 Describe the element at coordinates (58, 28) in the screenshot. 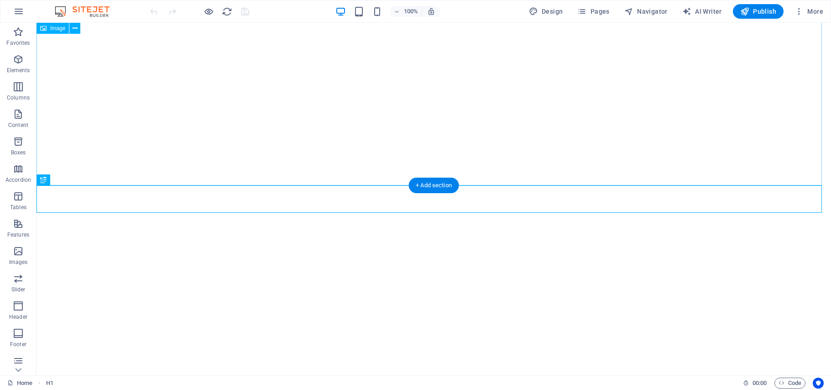

I see `span: Image` at that location.